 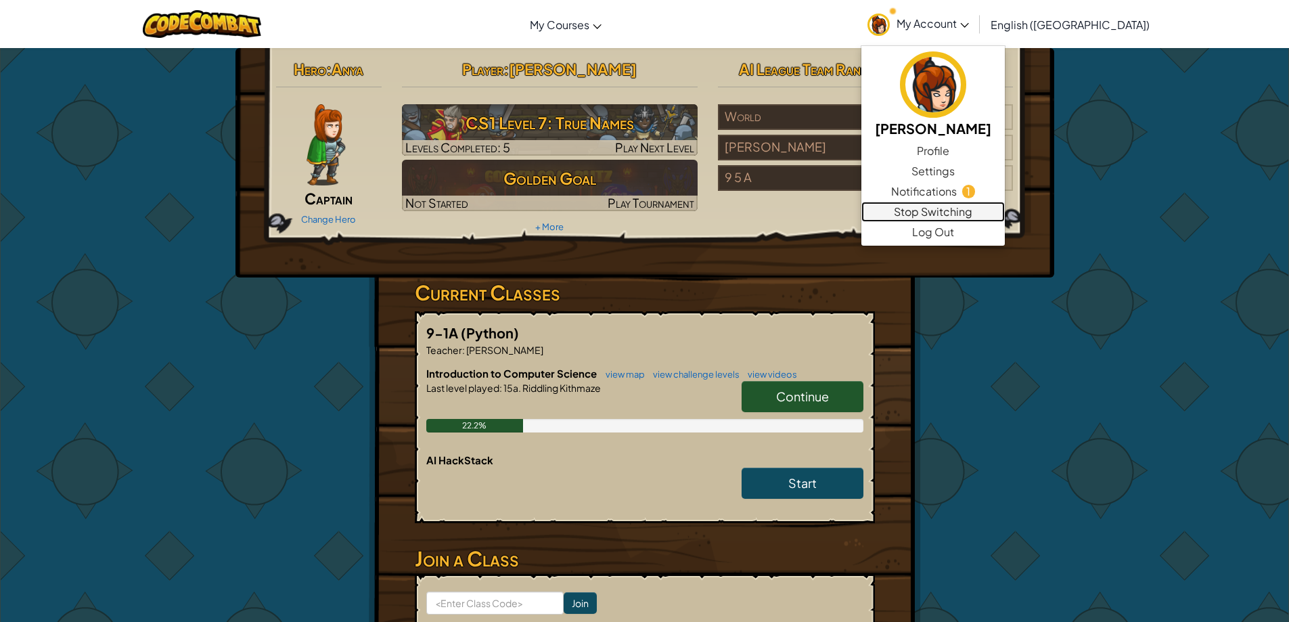 I want to click on div: World, so click(x=791, y=117).